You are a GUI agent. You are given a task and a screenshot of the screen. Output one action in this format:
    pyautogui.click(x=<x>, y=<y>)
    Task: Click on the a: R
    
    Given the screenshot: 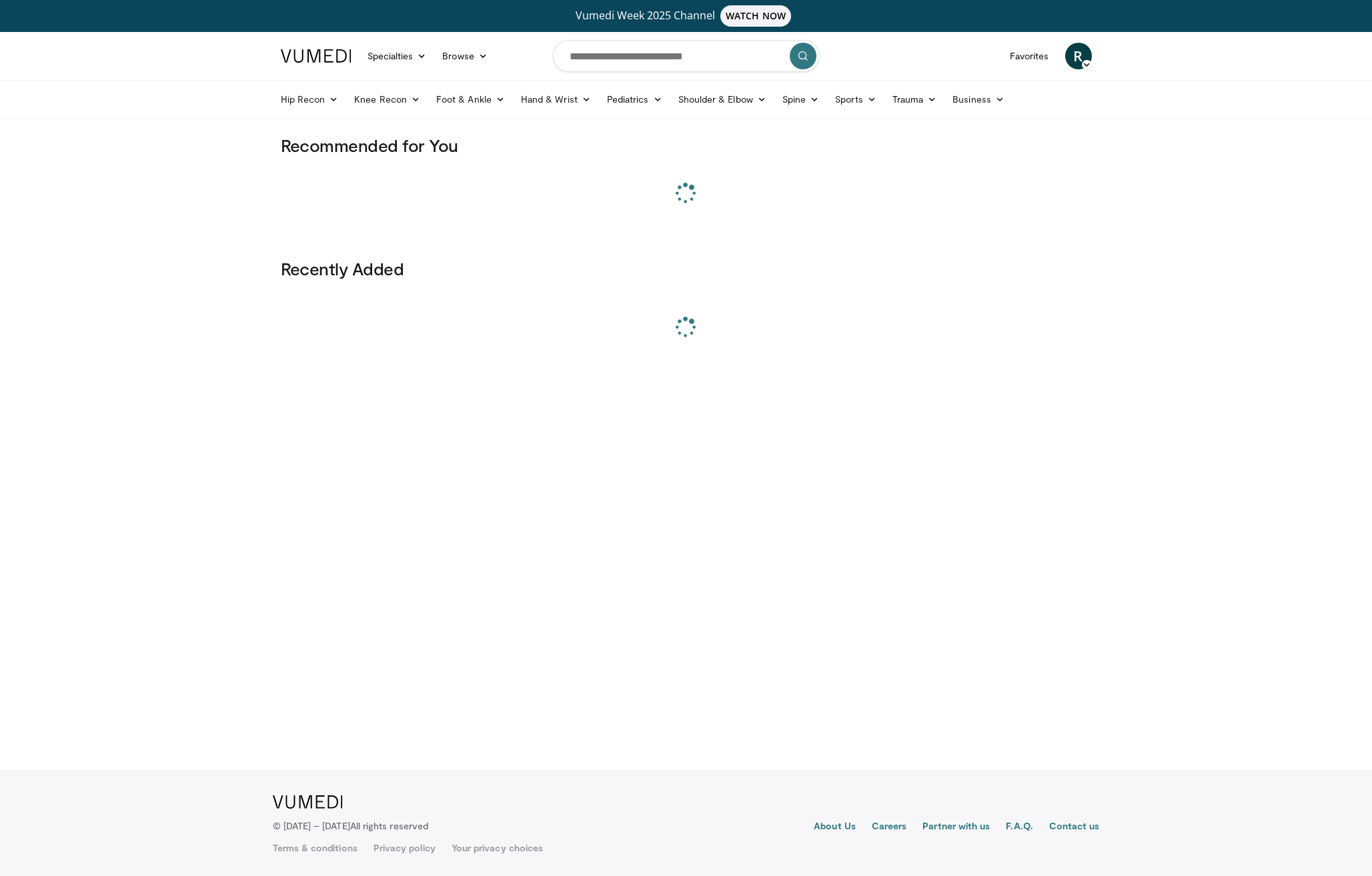 What is the action you would take?
    pyautogui.click(x=1078, y=56)
    